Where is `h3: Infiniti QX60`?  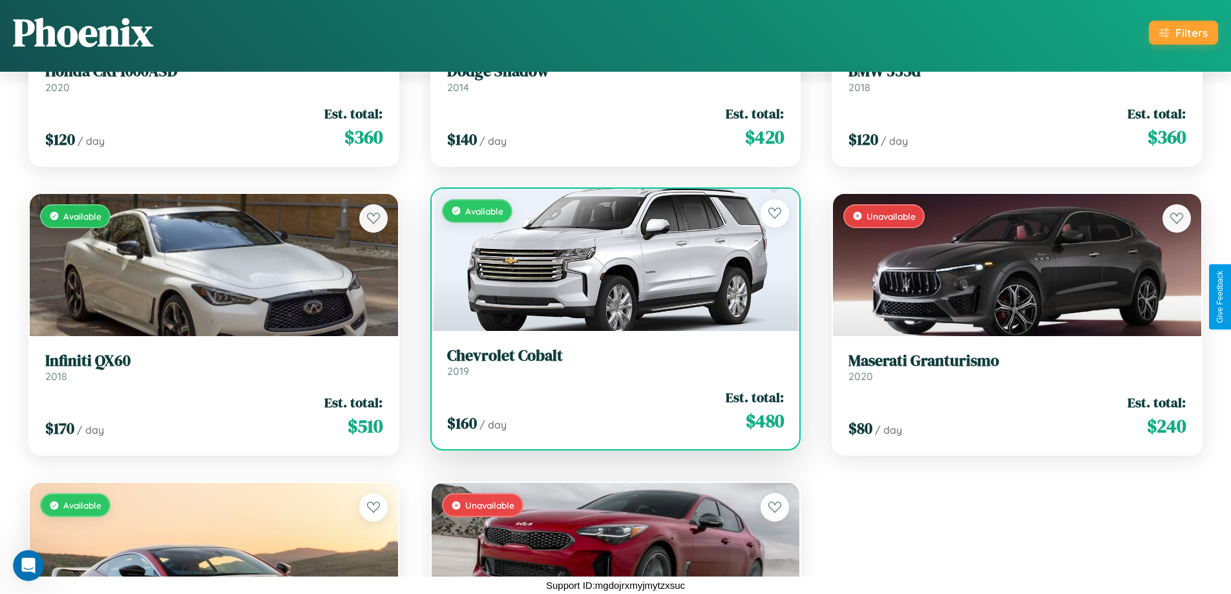 h3: Infiniti QX60 is located at coordinates (214, 360).